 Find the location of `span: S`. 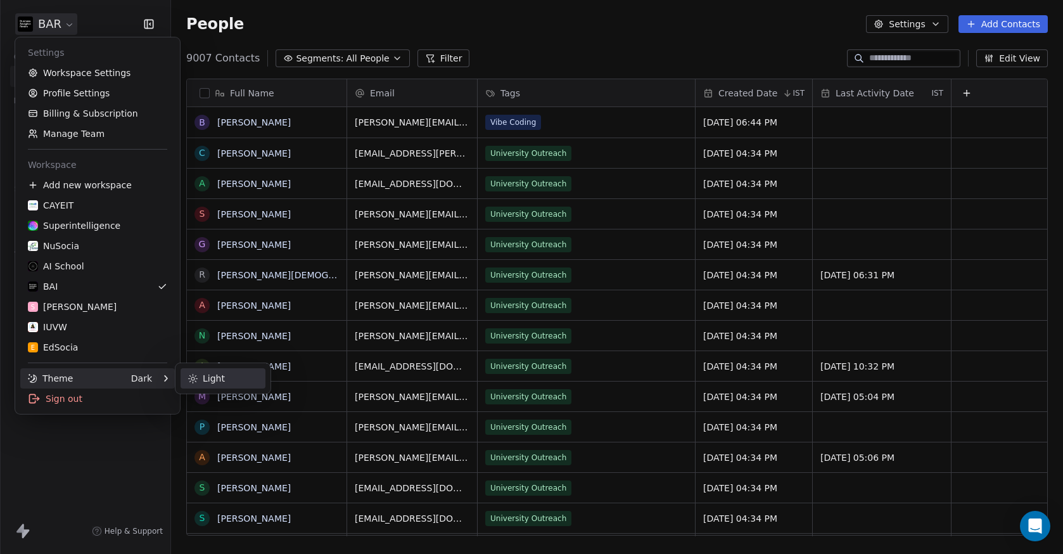

span: S is located at coordinates (33, 307).